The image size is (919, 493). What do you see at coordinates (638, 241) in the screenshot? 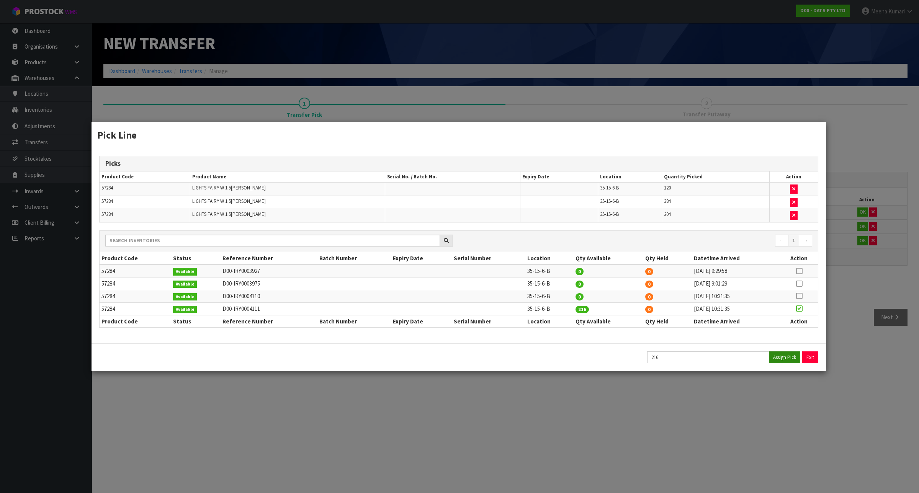
I see `nav: Page navigation` at bounding box center [638, 241].